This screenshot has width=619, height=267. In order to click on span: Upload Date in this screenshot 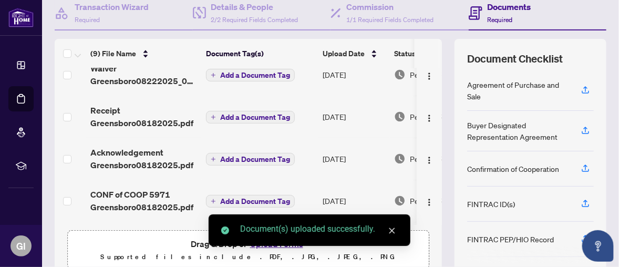, I will do `click(344, 54)`.